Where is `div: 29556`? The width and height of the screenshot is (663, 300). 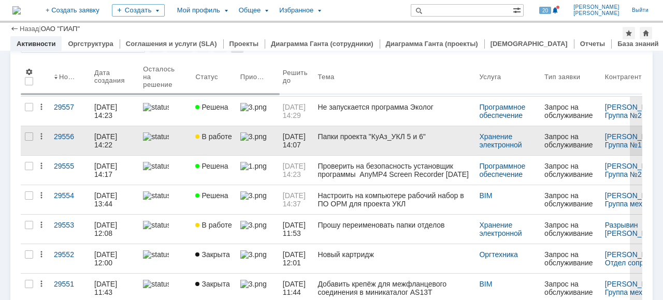 div: 29556 is located at coordinates (70, 137).